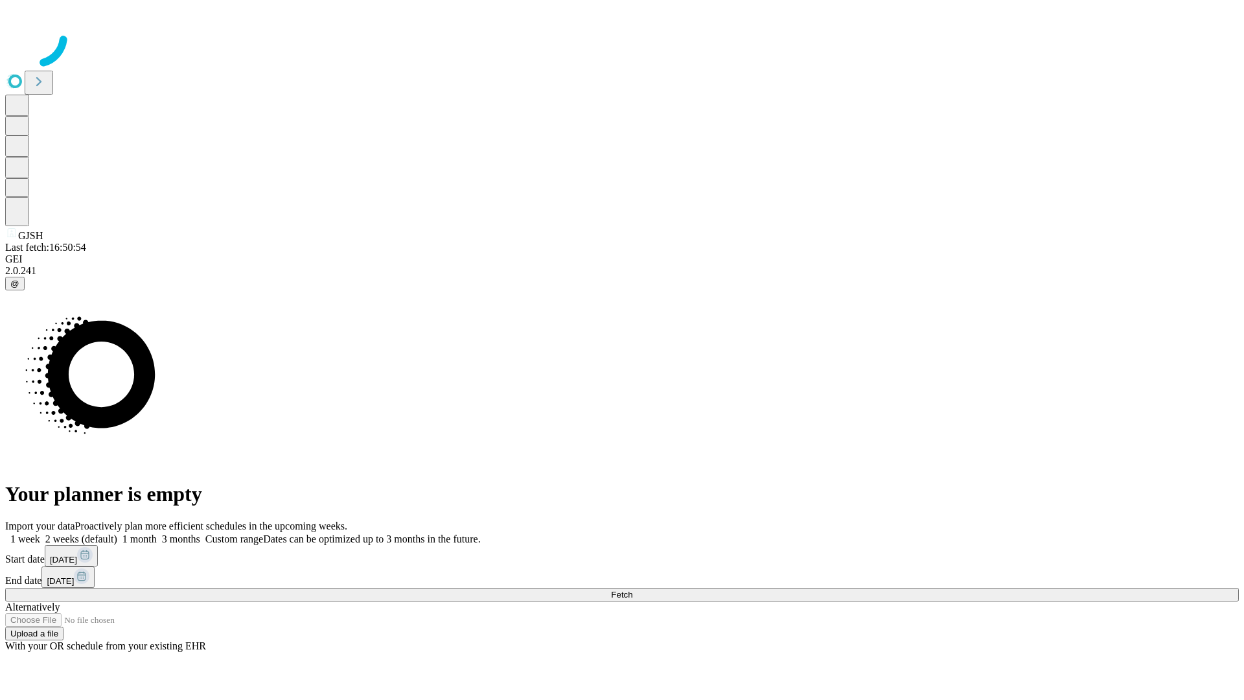 The height and width of the screenshot is (700, 1244). I want to click on span: Custom range, so click(234, 538).